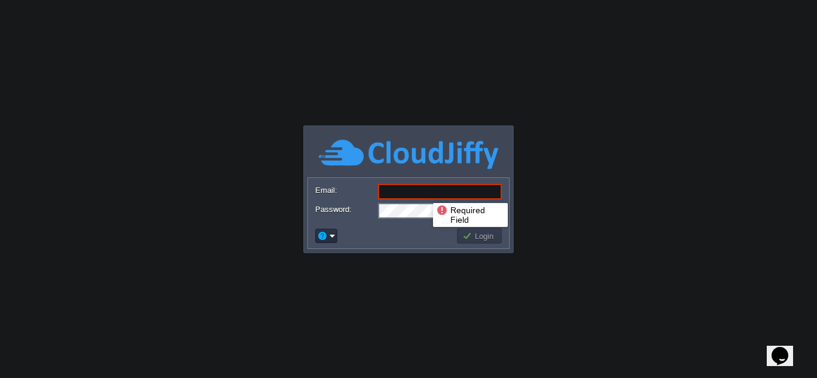 This screenshot has width=817, height=378. Describe the element at coordinates (470, 215) in the screenshot. I see `div: Required Field` at that location.